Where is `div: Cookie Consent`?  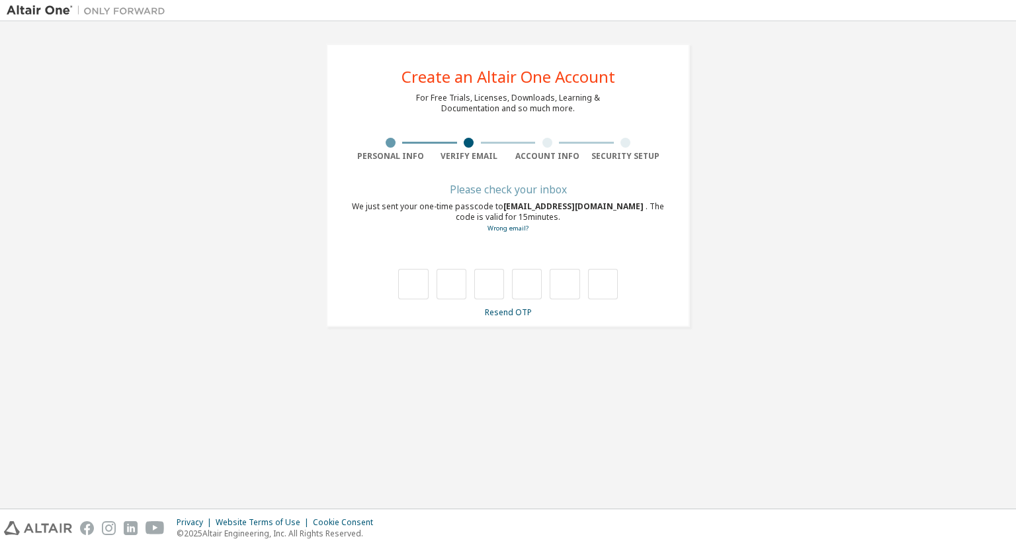 div: Cookie Consent is located at coordinates (347, 522).